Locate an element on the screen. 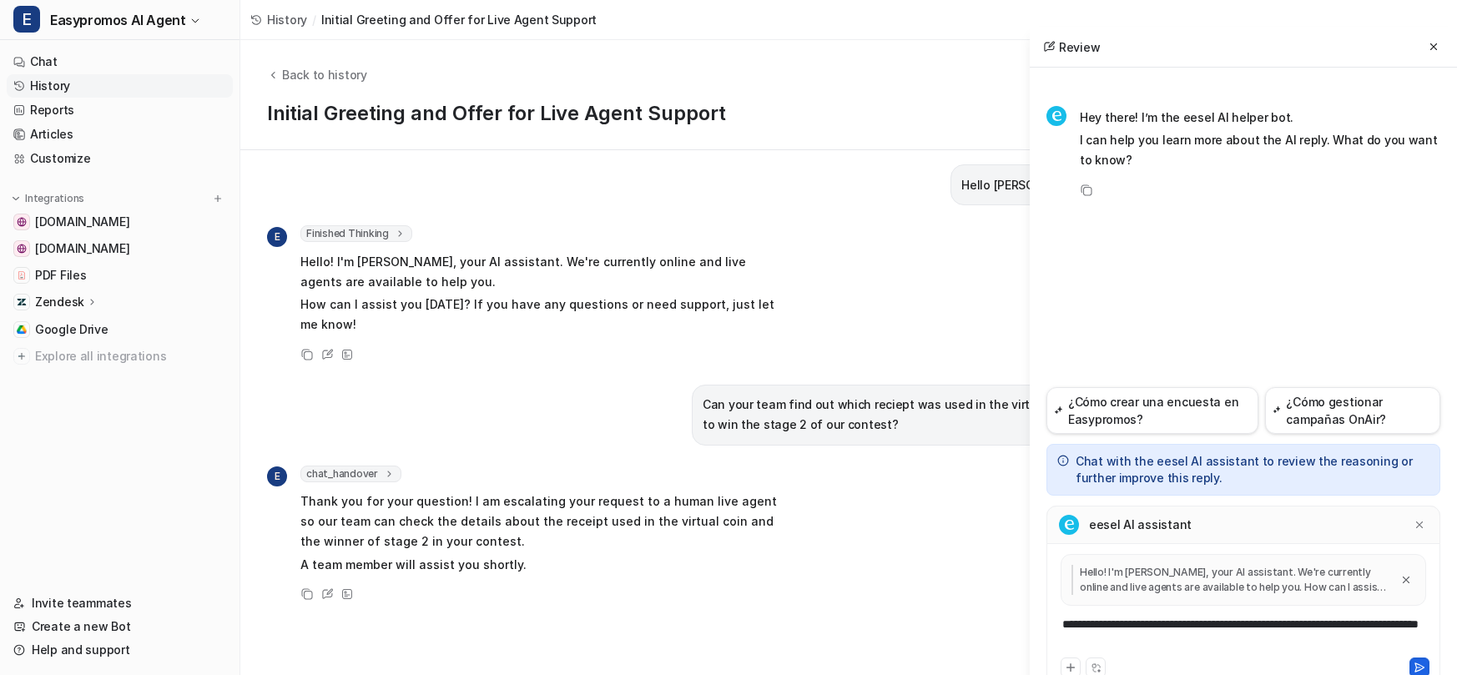 The width and height of the screenshot is (1457, 675). a: Articles is located at coordinates (119, 134).